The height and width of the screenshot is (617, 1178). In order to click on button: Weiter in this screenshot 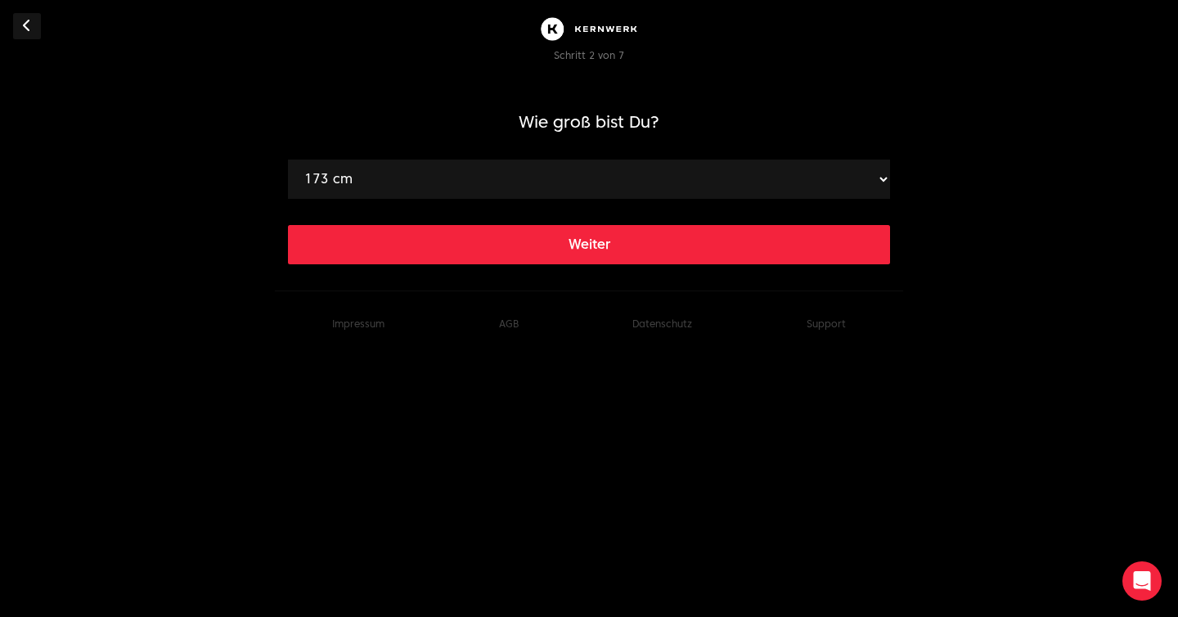, I will do `click(589, 245)`.